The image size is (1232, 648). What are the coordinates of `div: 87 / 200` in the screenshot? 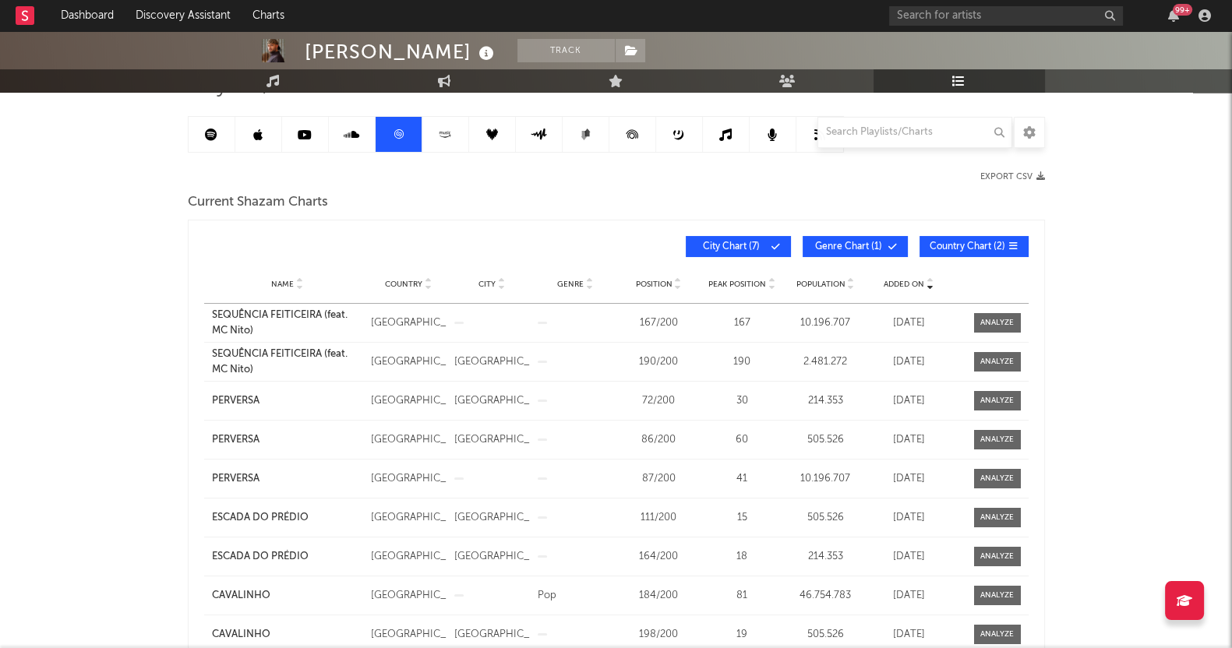 It's located at (658, 479).